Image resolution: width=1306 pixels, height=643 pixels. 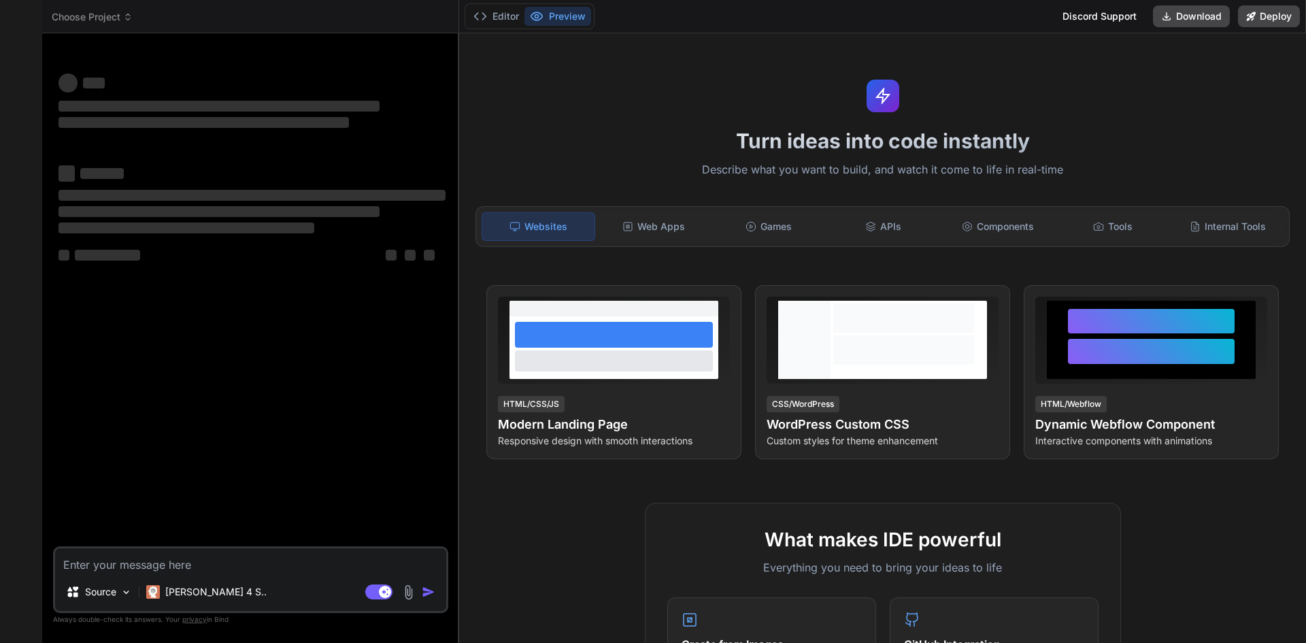 What do you see at coordinates (882, 424) in the screenshot?
I see `h4: WordPress Custom CSS` at bounding box center [882, 424].